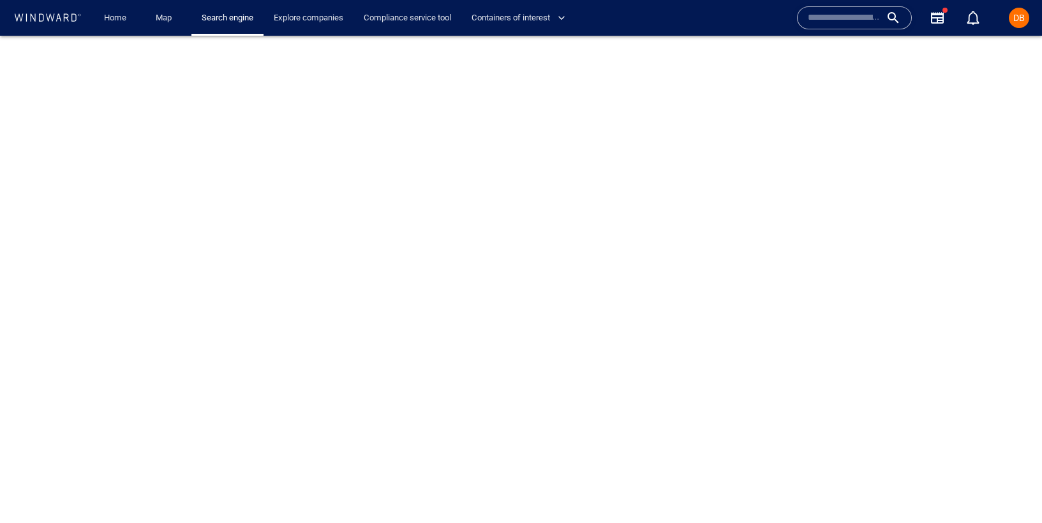 The height and width of the screenshot is (523, 1042). Describe the element at coordinates (308, 18) in the screenshot. I see `button: Explore companies` at that location.